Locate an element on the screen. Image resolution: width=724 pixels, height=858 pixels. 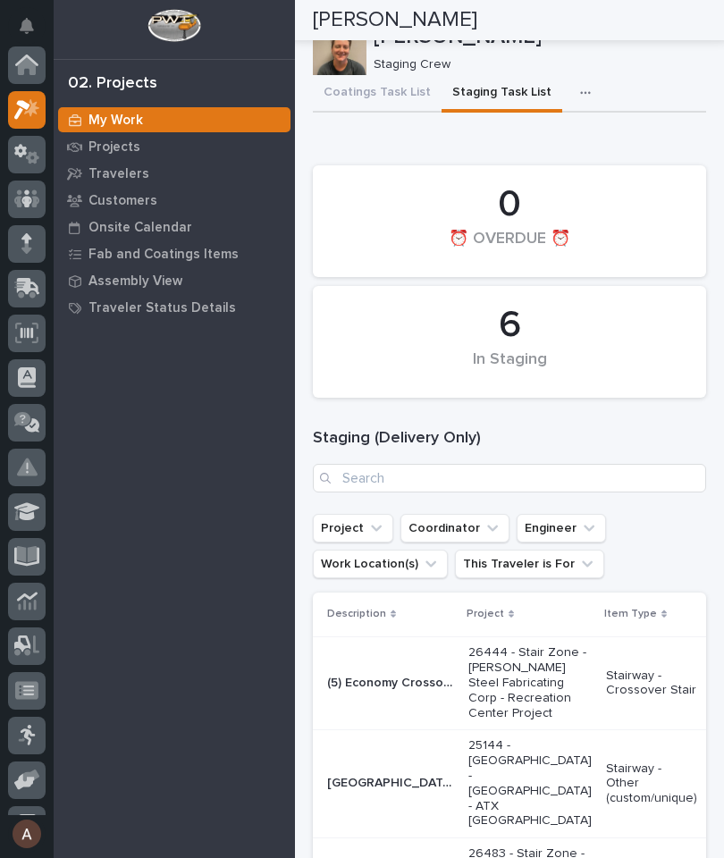
p: Staging Crew is located at coordinates (533, 64).